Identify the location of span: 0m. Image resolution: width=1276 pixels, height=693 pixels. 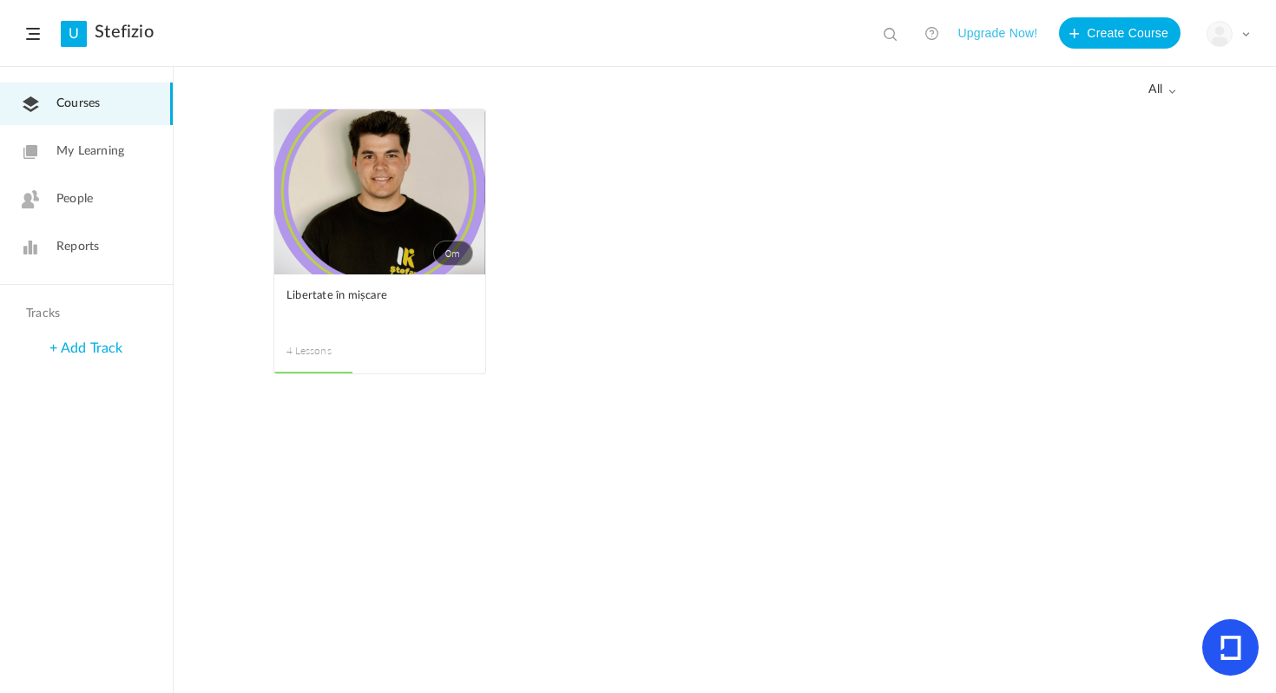
(453, 253).